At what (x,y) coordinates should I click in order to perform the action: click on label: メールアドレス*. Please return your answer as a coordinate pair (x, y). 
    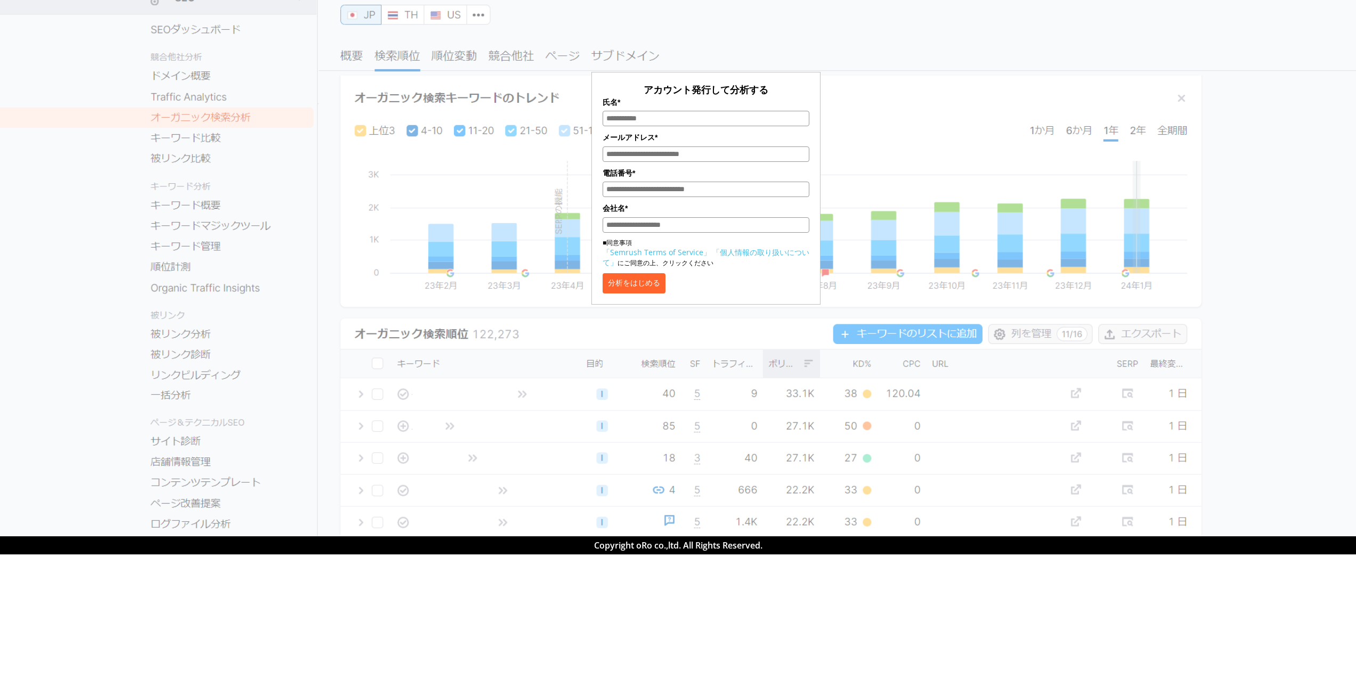
    Looking at the image, I should click on (706, 137).